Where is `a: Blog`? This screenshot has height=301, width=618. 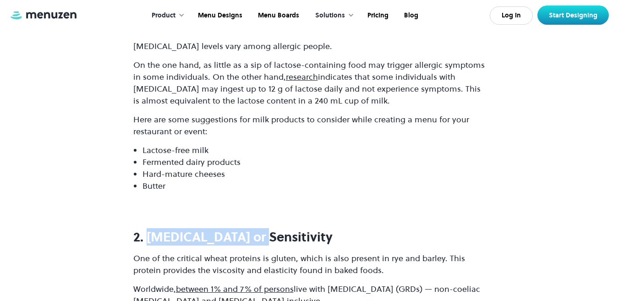 a: Blog is located at coordinates (410, 16).